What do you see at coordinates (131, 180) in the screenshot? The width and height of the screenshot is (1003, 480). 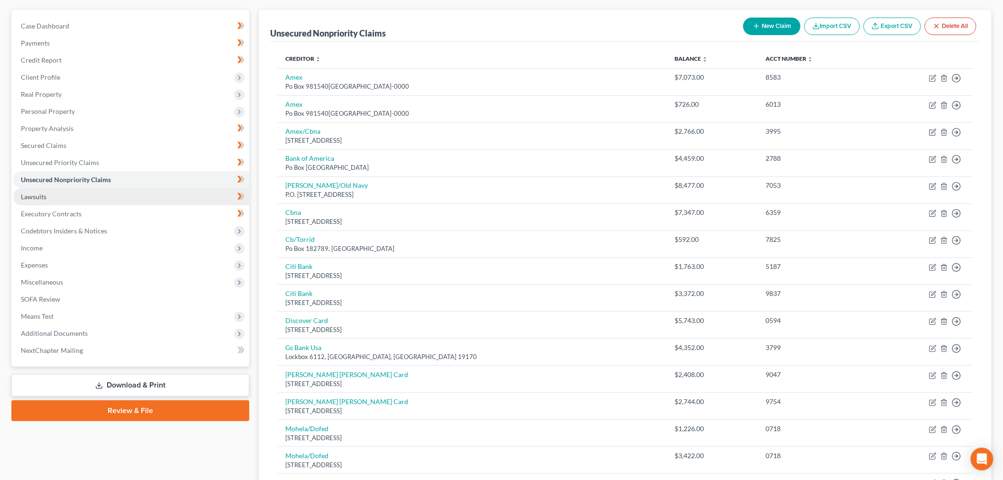 I see `a: Unsecured Nonpriority Claims` at bounding box center [131, 180].